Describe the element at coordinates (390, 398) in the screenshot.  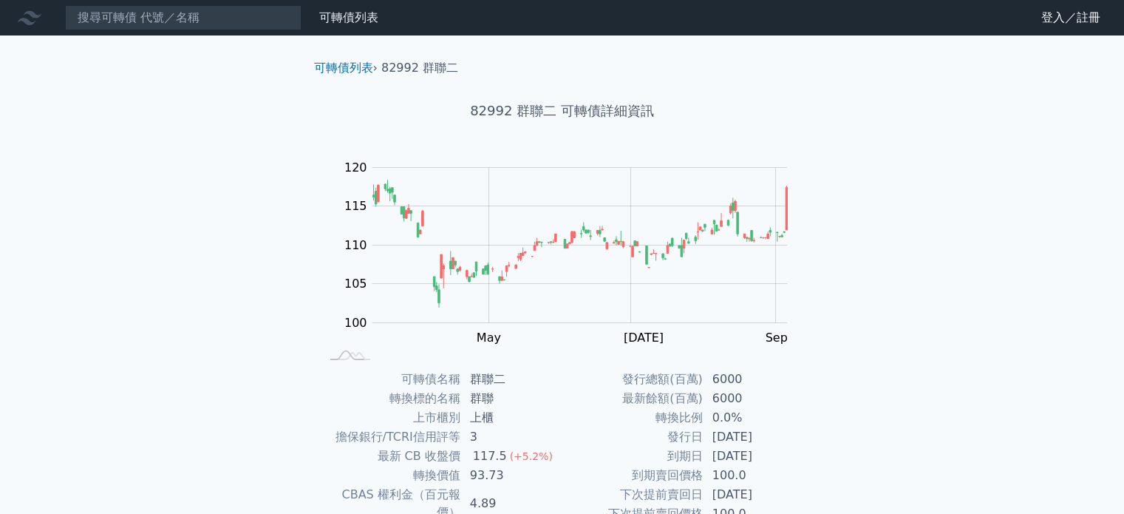
I see `td: 轉換標的名稱` at that location.